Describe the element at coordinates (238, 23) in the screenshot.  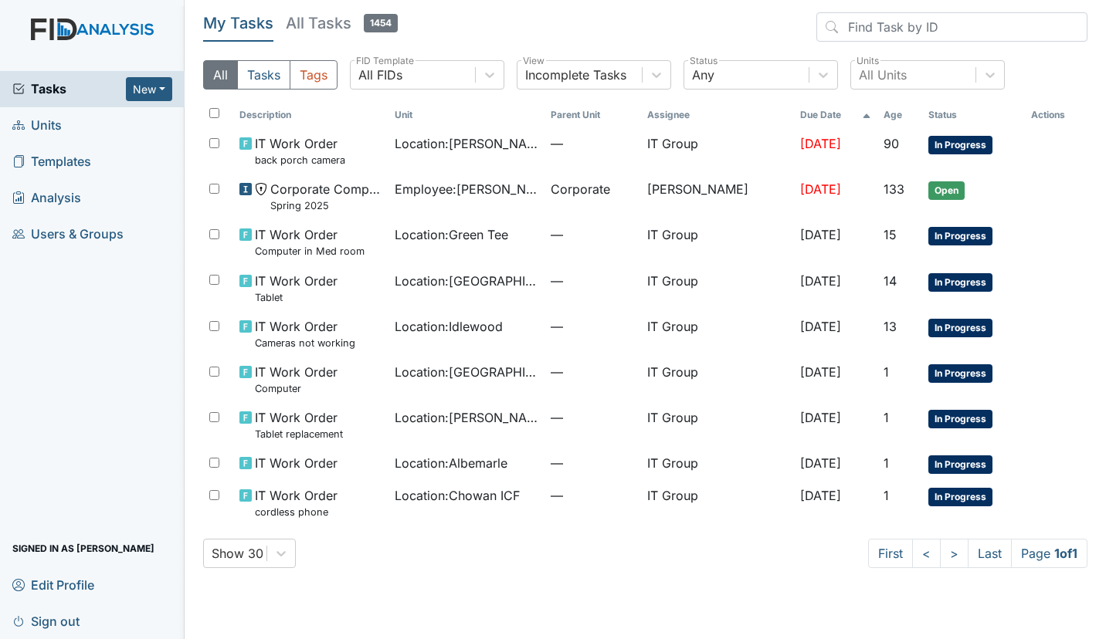
I see `h5: My Tasks` at that location.